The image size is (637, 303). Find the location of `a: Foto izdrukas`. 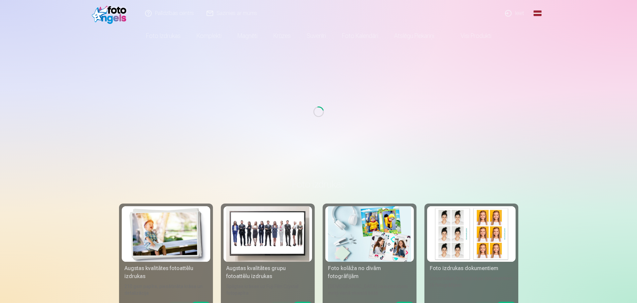

a: Foto izdrukas is located at coordinates (163, 36).